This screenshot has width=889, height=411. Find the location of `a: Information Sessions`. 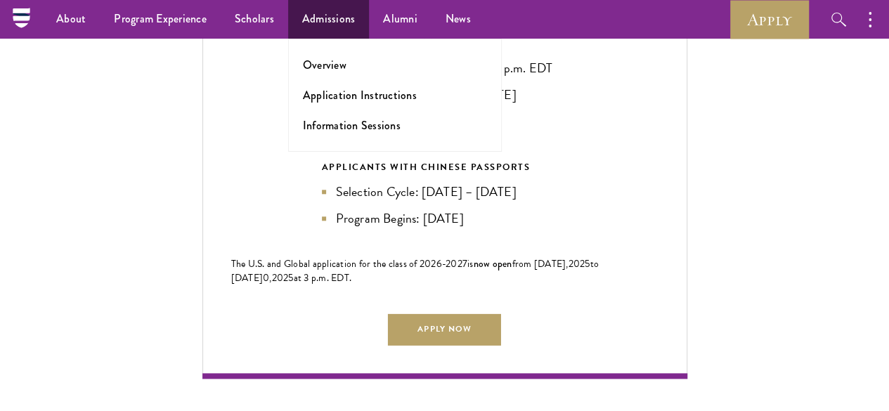

a: Information Sessions is located at coordinates (351, 125).